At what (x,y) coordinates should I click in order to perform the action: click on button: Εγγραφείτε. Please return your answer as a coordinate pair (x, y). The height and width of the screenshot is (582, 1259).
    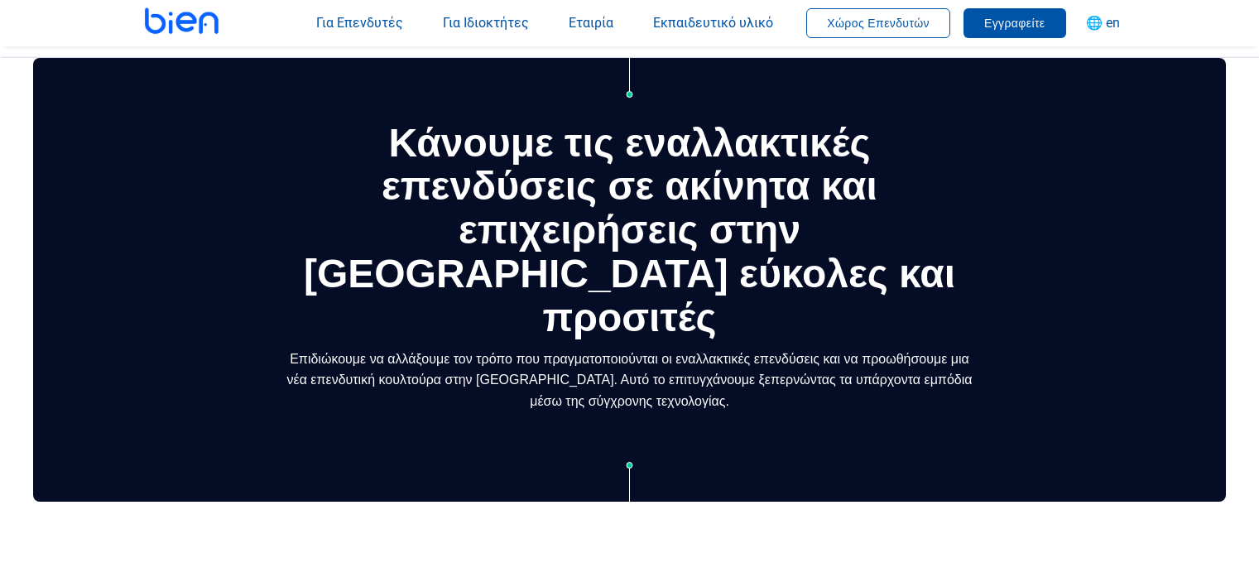
    Looking at the image, I should click on (1015, 23).